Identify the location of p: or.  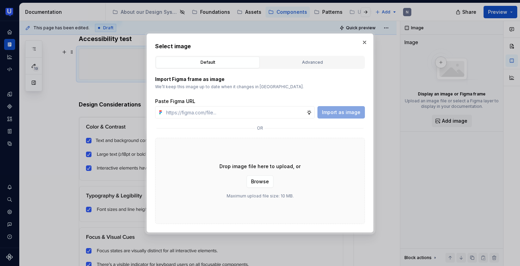
(260, 128).